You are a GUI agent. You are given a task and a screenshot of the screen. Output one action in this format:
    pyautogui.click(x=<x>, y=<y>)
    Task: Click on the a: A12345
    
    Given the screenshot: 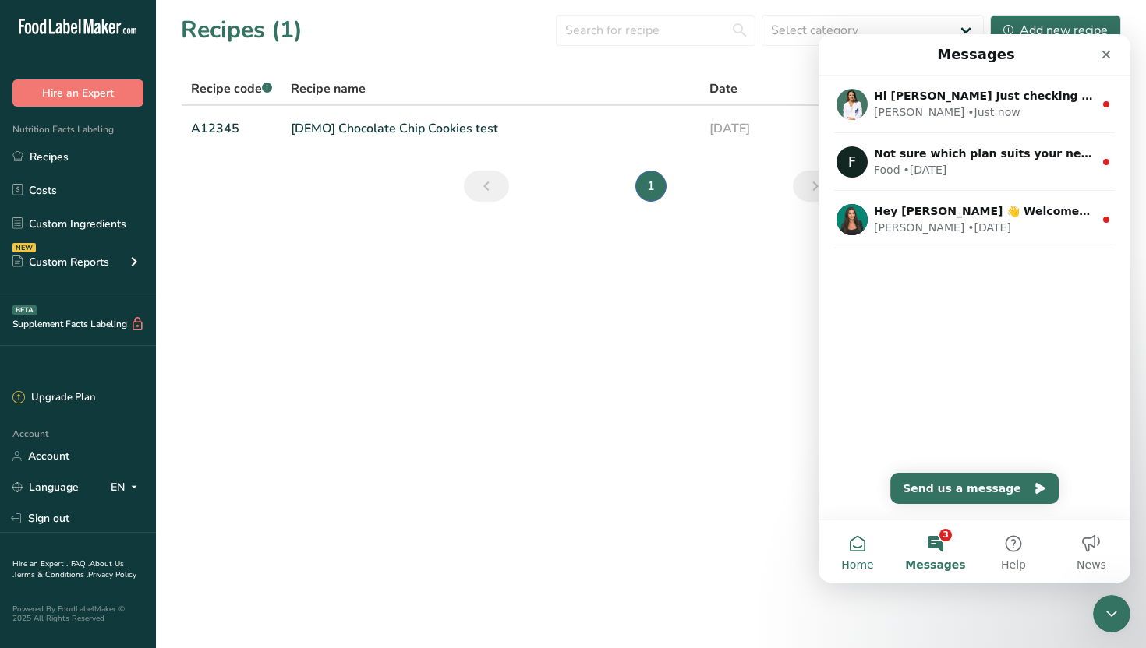 What is the action you would take?
    pyautogui.click(x=231, y=129)
    